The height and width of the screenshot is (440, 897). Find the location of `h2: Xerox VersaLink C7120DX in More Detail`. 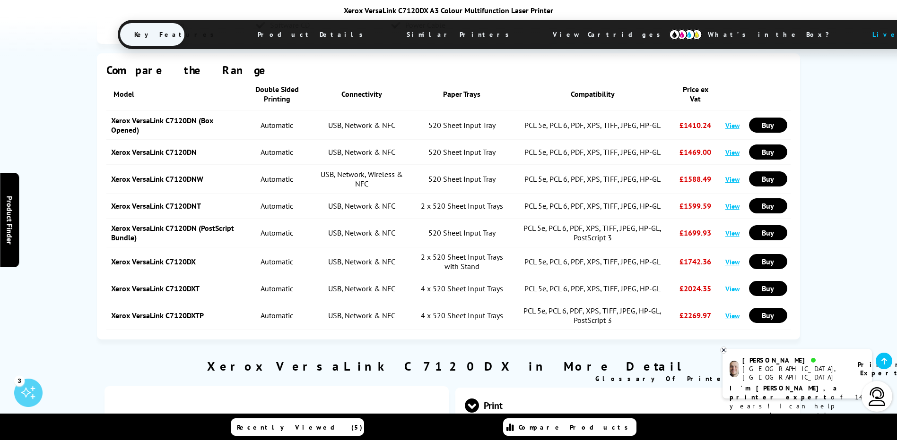

h2: Xerox VersaLink C7120DX in More Detail is located at coordinates (448, 366).